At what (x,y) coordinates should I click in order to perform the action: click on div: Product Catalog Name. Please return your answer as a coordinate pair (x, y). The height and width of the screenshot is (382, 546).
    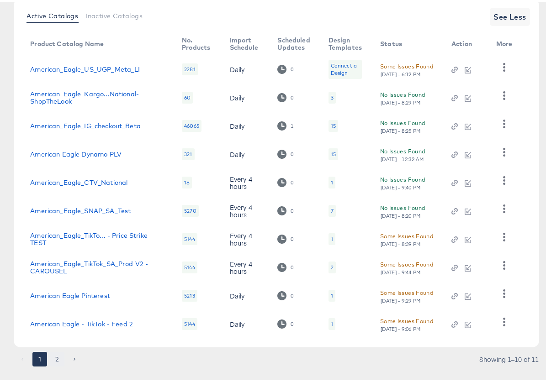
    Looking at the image, I should click on (67, 42).